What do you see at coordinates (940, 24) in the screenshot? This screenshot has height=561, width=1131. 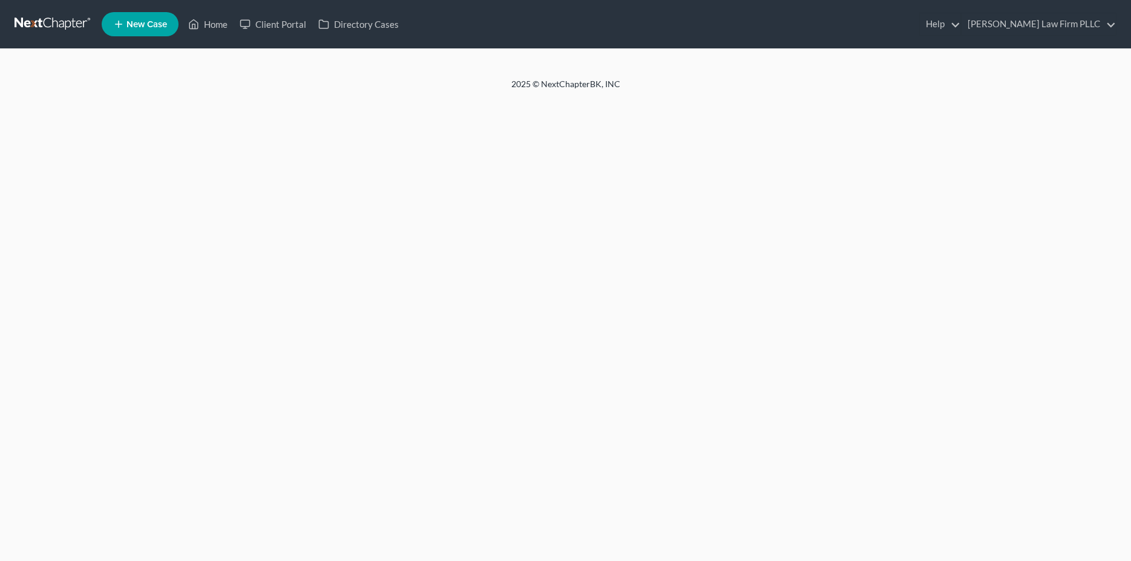 I see `a: Help` at bounding box center [940, 24].